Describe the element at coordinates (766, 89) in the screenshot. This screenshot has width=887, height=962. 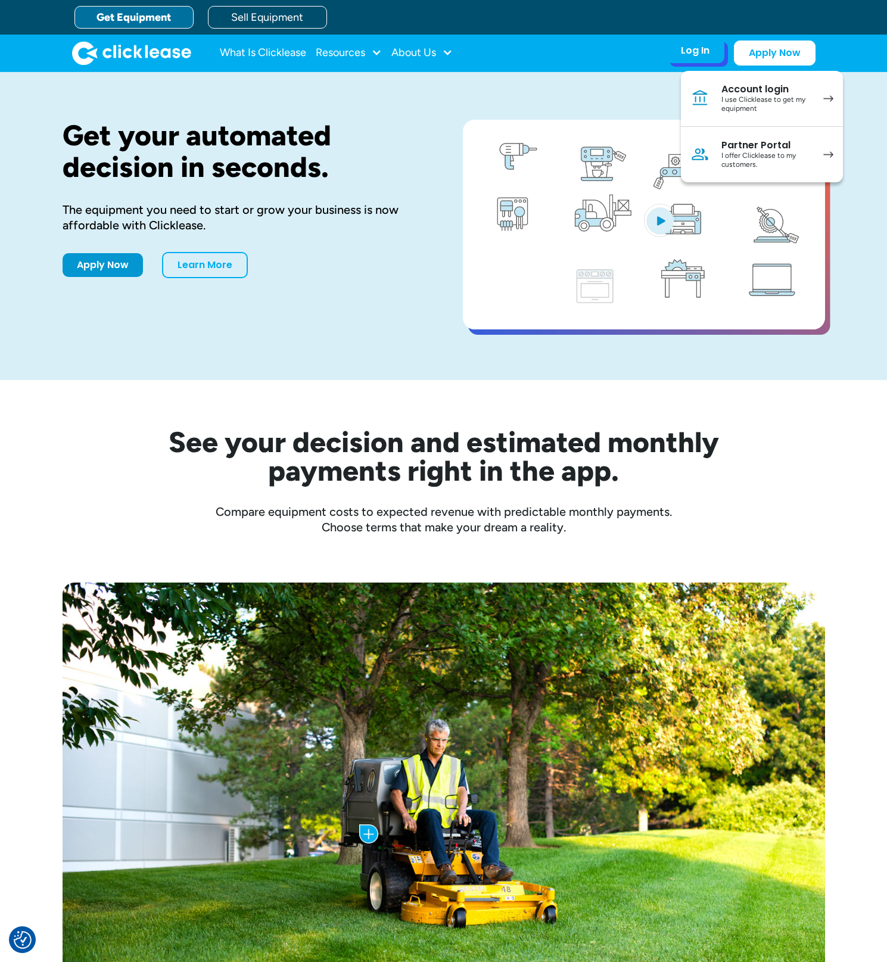
I see `div: Account login` at that location.